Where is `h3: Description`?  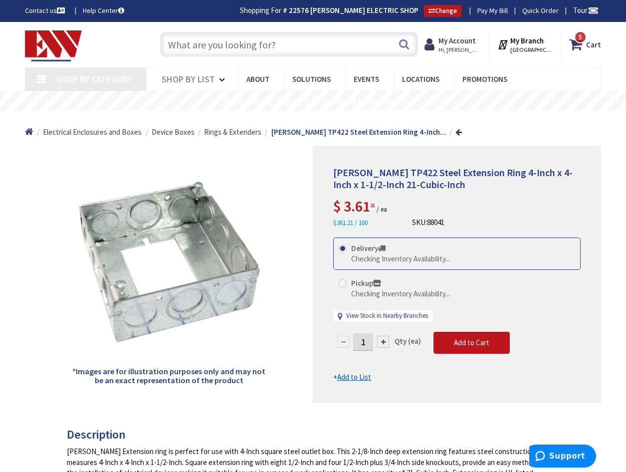
h3: Description is located at coordinates (309, 434).